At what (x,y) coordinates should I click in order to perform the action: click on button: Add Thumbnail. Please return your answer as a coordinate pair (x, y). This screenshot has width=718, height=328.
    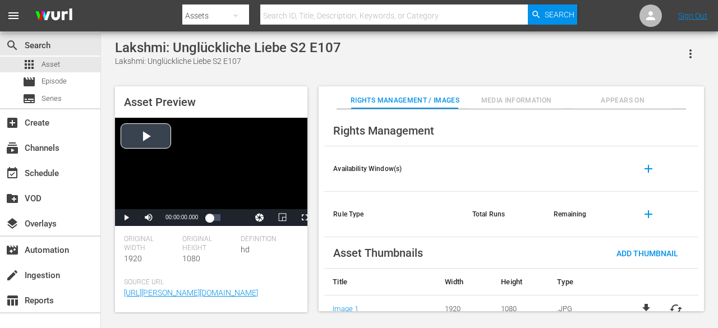
    Looking at the image, I should click on (647, 253).